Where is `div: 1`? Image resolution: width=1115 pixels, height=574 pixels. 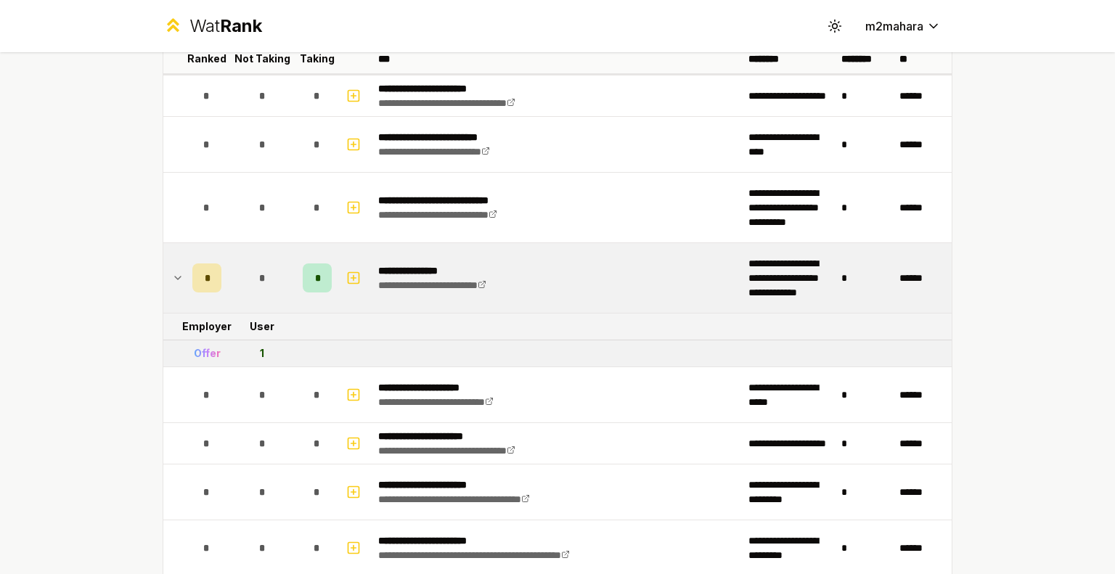 div: 1 is located at coordinates (262, 354).